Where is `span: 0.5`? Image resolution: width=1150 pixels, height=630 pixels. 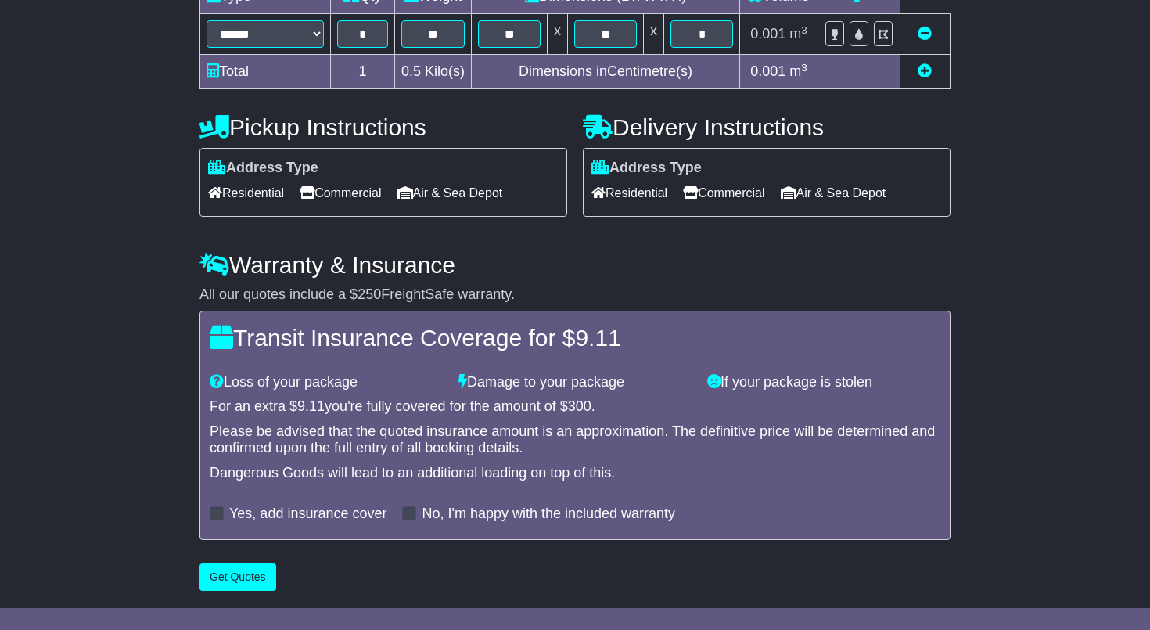
span: 0.5 is located at coordinates (411, 71).